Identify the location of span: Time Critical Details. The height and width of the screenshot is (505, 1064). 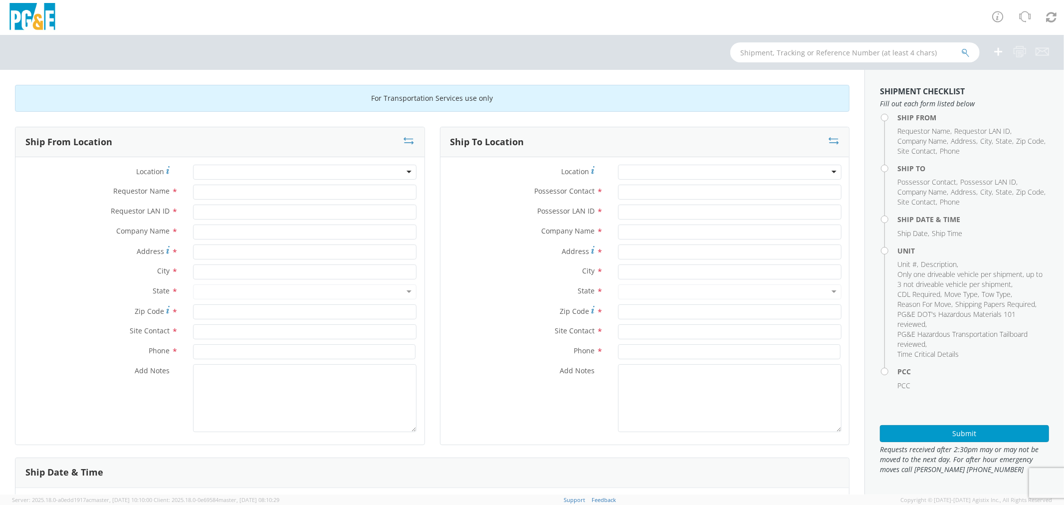
(928, 354).